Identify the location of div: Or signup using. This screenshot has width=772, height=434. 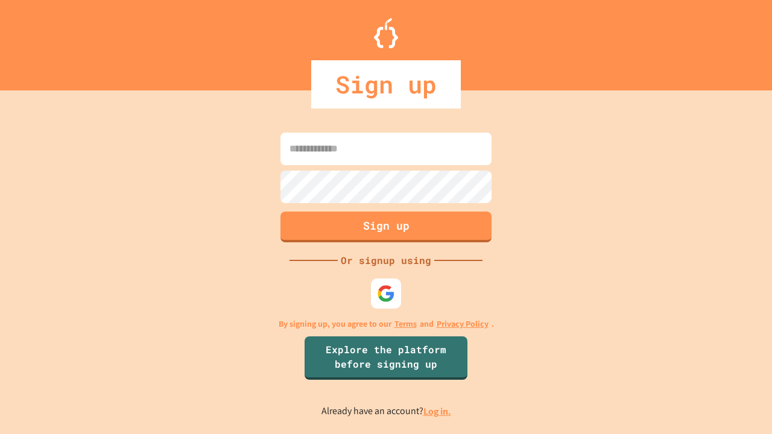
(386, 260).